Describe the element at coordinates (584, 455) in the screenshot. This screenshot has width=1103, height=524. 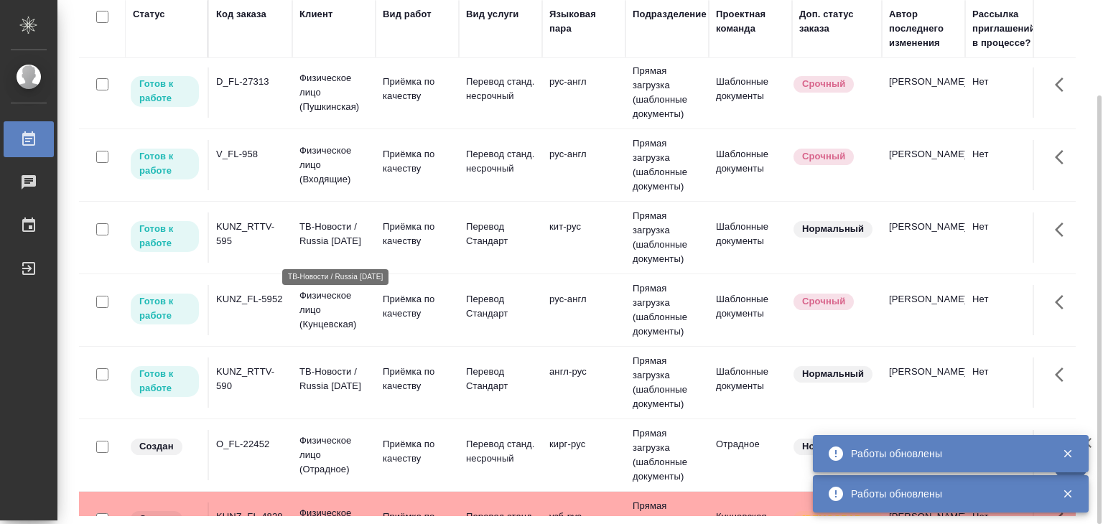
I see `td: кирг-рус` at that location.